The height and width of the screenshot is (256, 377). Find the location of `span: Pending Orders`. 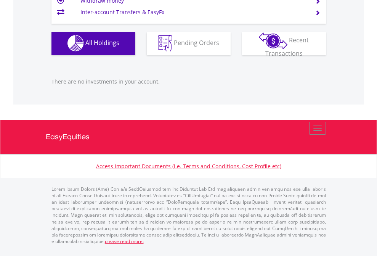

span: Pending Orders is located at coordinates (197, 43).